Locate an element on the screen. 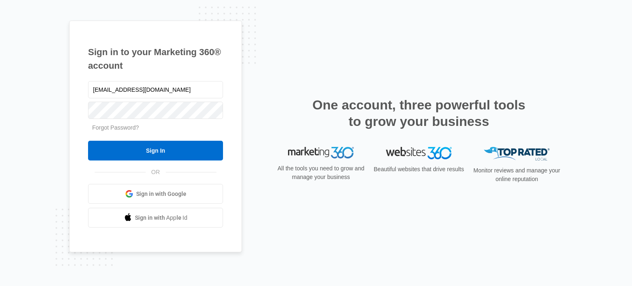  img: Websites 360 is located at coordinates (419, 153).